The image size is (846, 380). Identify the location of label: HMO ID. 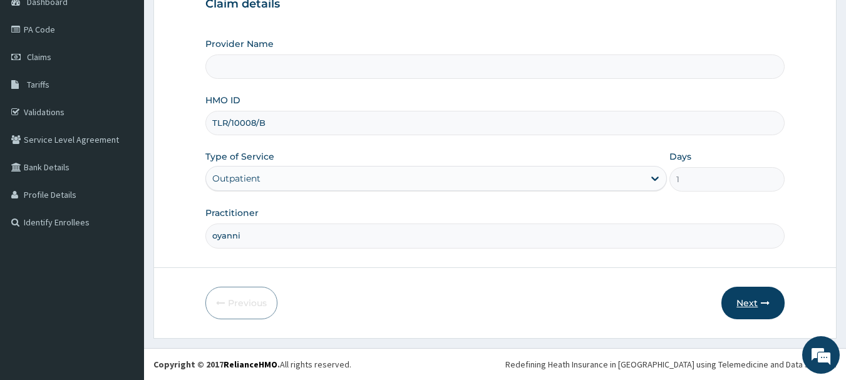
(223, 100).